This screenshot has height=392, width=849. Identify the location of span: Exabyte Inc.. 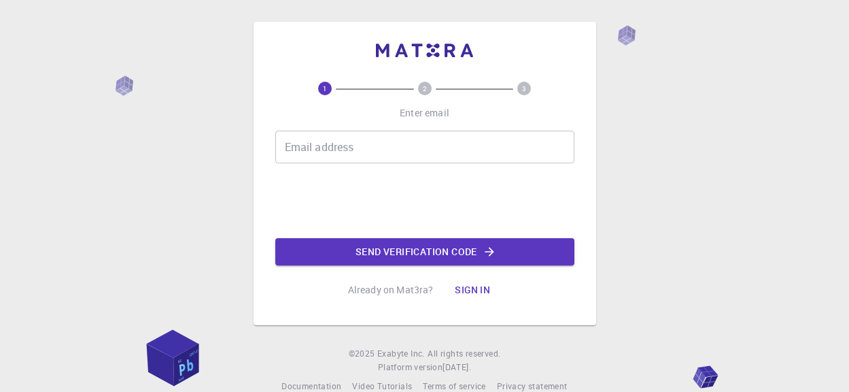
(401, 353).